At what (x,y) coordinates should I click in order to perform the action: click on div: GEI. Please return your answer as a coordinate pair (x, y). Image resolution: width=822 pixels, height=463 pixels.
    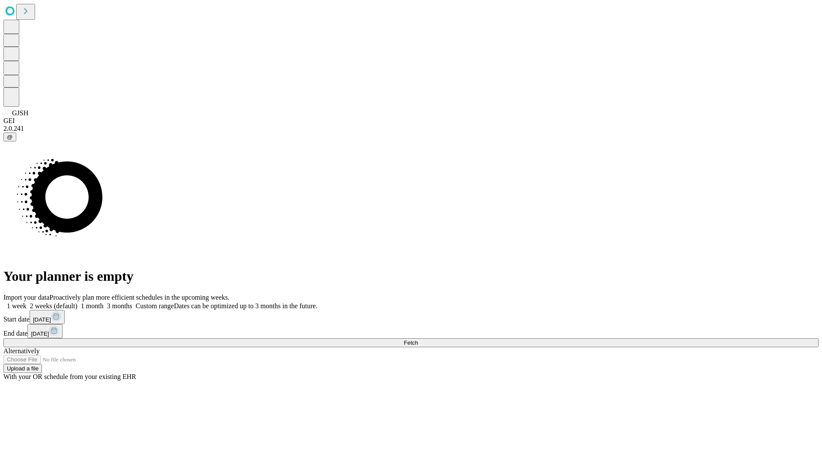
    Looking at the image, I should click on (411, 121).